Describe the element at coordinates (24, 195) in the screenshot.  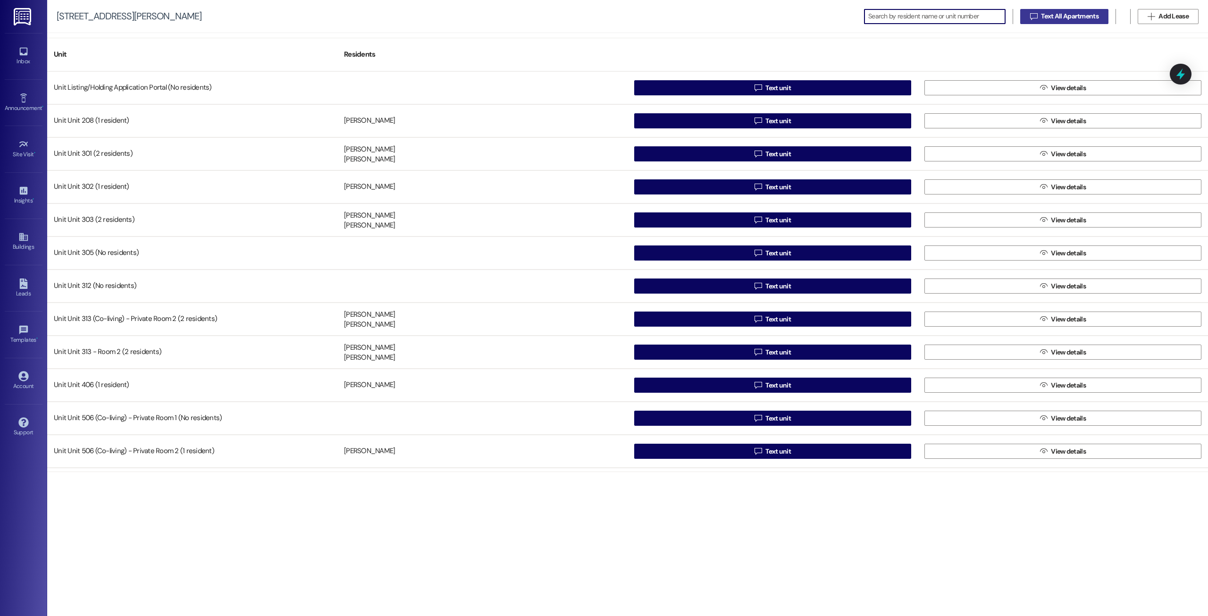
I see `a: Insights •` at that location.